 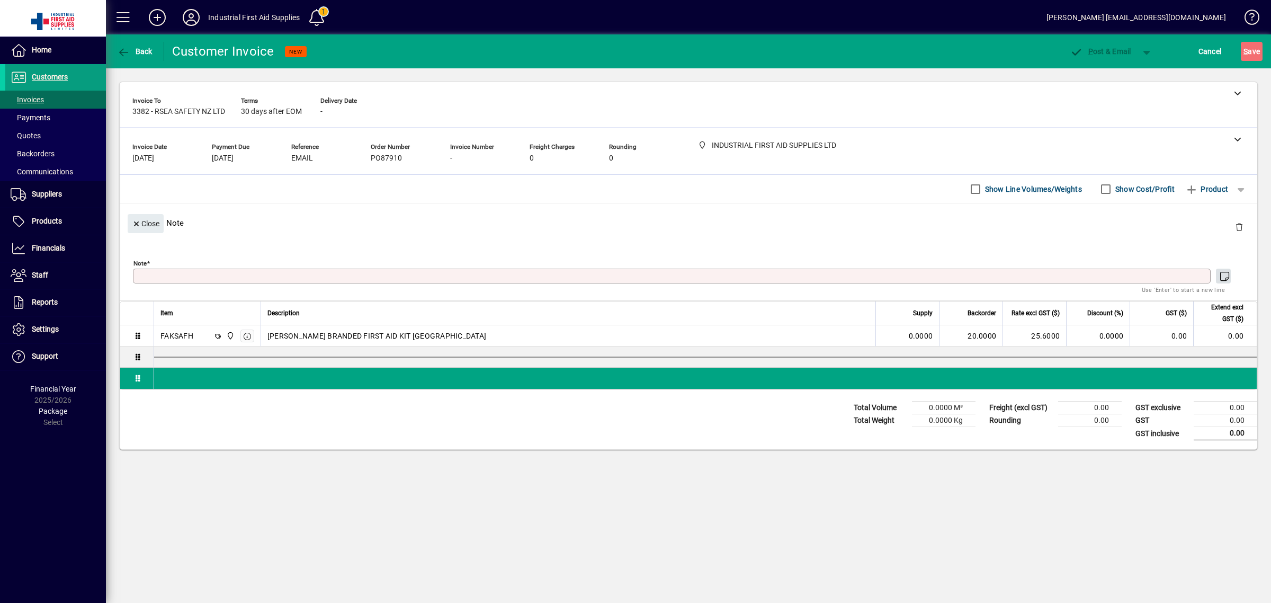 I want to click on span: Products, so click(x=47, y=221).